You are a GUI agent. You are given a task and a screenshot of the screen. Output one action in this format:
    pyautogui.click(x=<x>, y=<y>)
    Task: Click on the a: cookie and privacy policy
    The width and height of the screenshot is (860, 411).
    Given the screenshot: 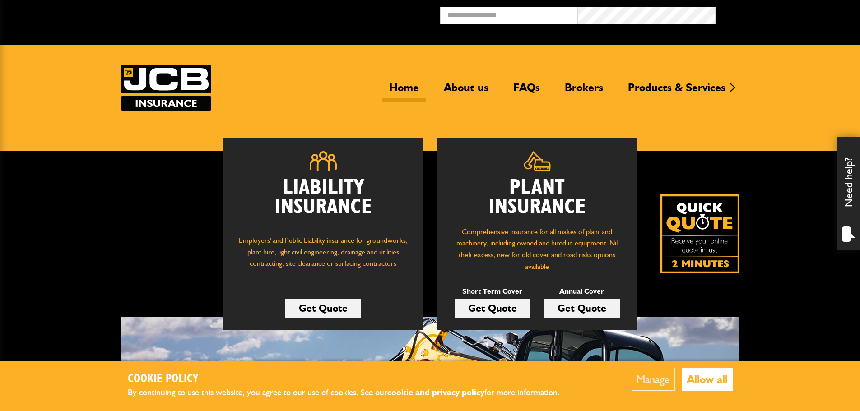 What is the action you would take?
    pyautogui.click(x=436, y=392)
    